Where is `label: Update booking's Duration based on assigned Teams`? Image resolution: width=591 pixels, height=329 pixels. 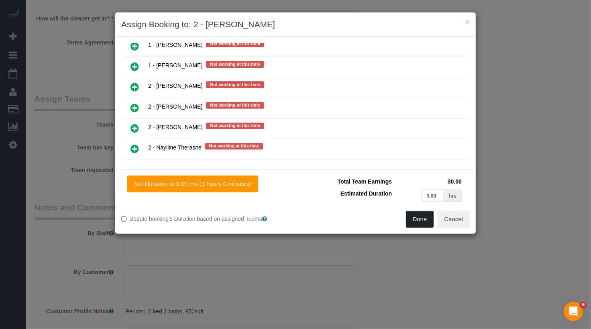
label: Update booking's Duration based on assigned Teams is located at coordinates (205, 219).